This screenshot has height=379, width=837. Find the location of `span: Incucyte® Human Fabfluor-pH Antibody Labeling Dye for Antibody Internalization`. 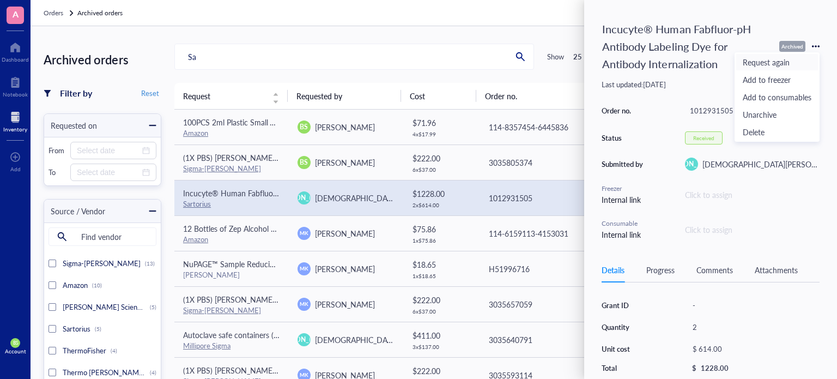

span: Incucyte® Human Fabfluor-pH Antibody Labeling Dye for Antibody Internalization is located at coordinates (322, 193).